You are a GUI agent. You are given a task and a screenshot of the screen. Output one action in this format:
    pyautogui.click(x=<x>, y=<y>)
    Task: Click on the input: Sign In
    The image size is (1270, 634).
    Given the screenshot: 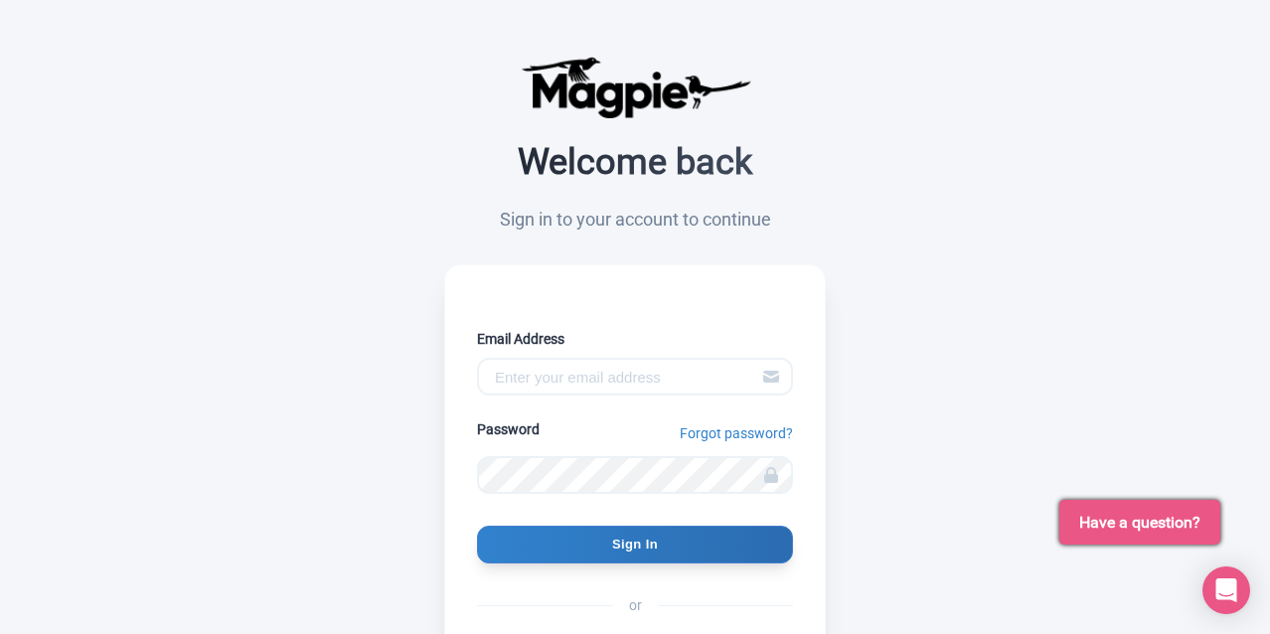 What is the action you would take?
    pyautogui.click(x=635, y=545)
    